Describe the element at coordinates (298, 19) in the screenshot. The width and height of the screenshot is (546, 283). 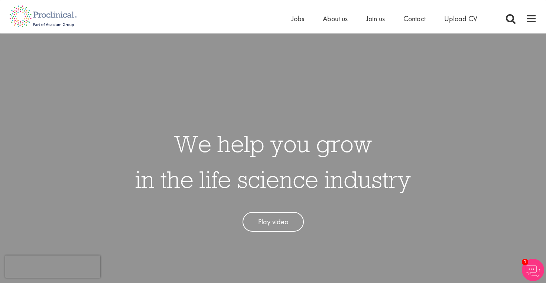
I see `a: Jobs` at that location.